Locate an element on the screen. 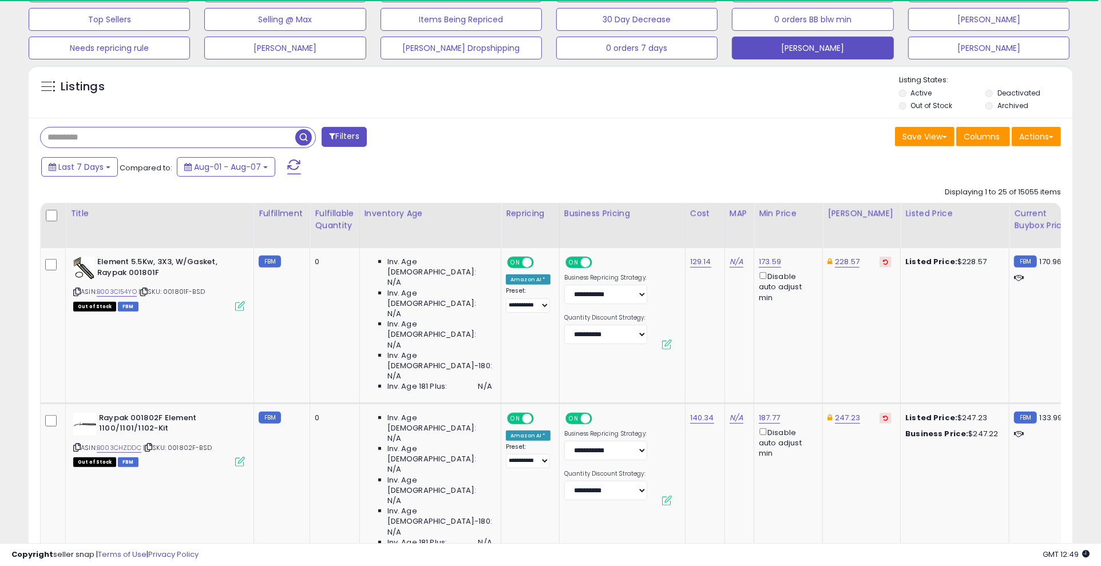 Image resolution: width=1101 pixels, height=566 pixels. b: Listed Price: is located at coordinates (931, 261).